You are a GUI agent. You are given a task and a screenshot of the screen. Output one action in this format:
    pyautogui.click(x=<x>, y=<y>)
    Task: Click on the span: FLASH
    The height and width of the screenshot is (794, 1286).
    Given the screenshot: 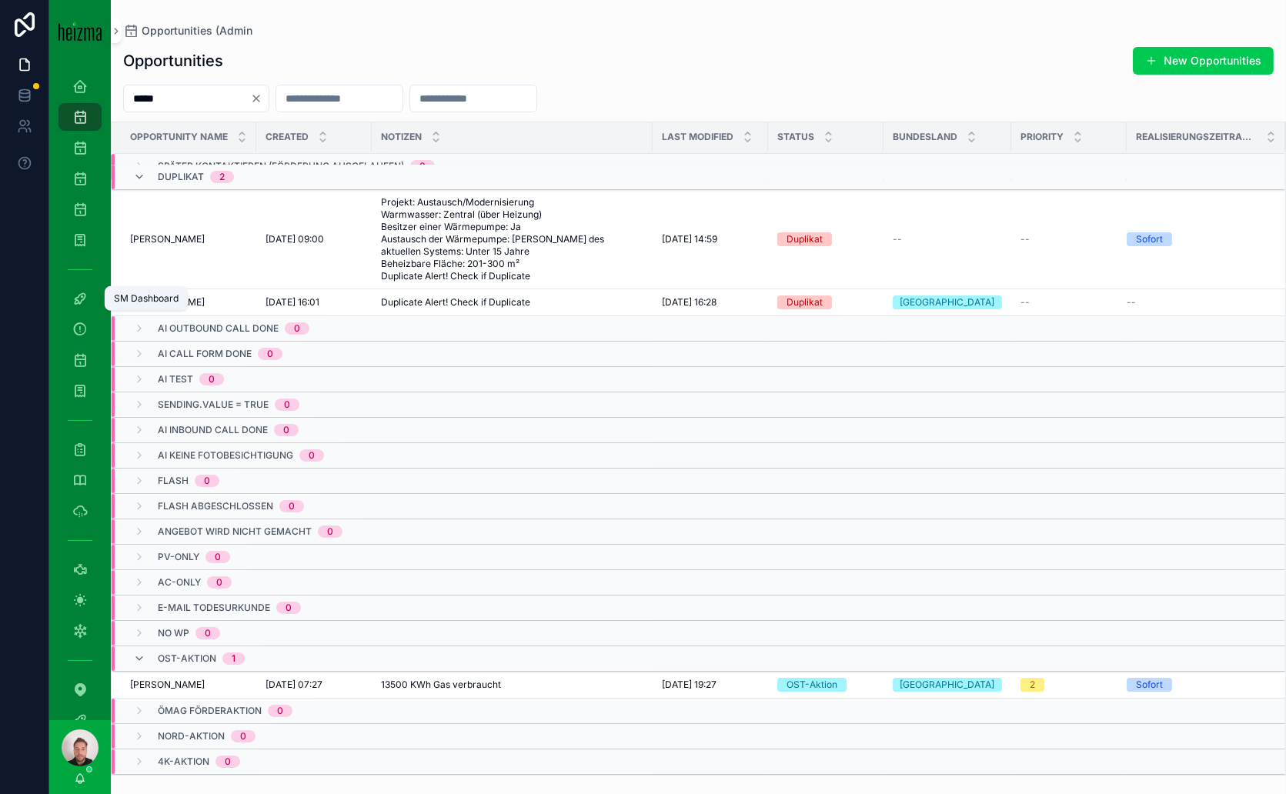 What is the action you would take?
    pyautogui.click(x=173, y=481)
    